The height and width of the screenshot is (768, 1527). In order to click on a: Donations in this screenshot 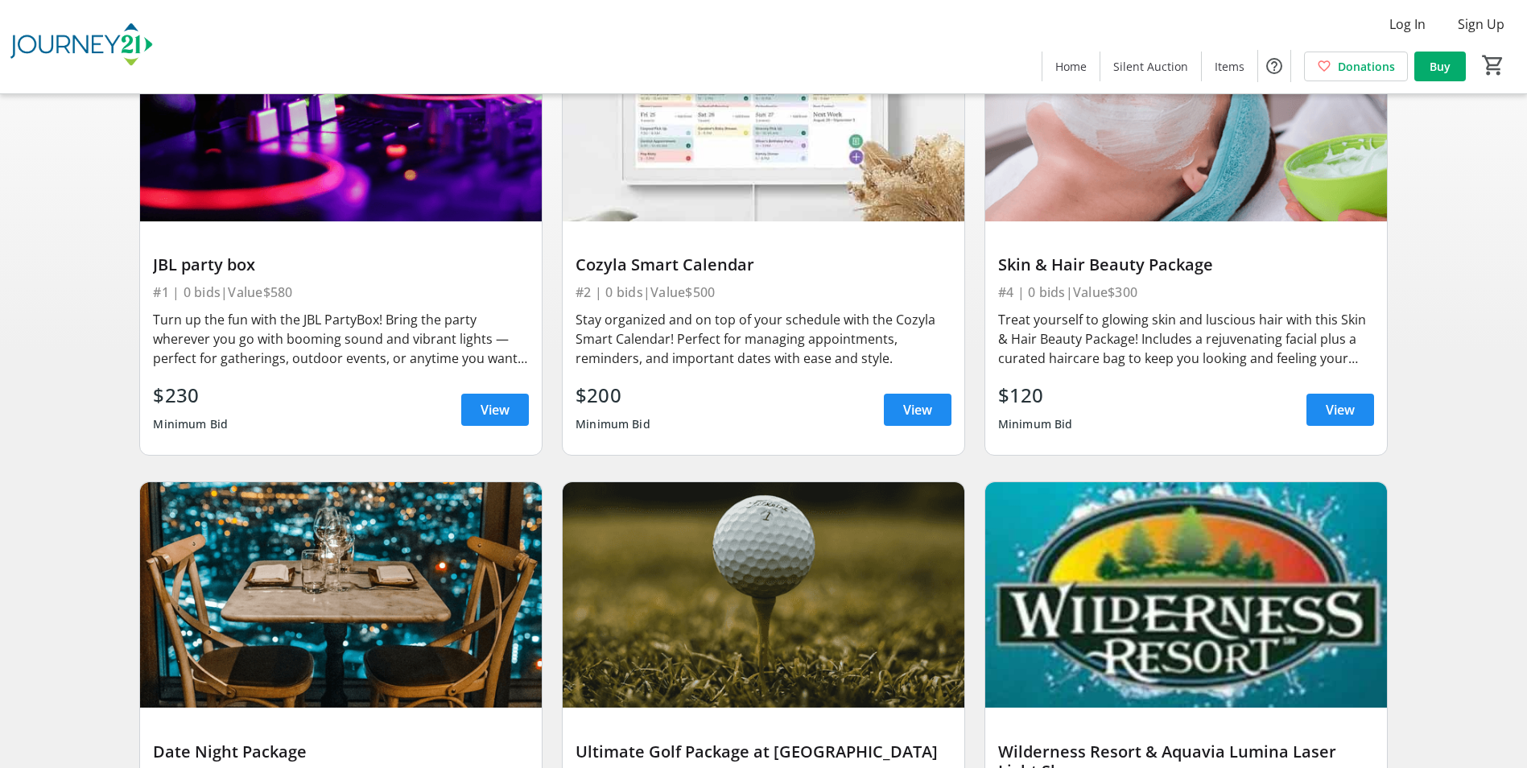, I will do `click(1355, 66)`.